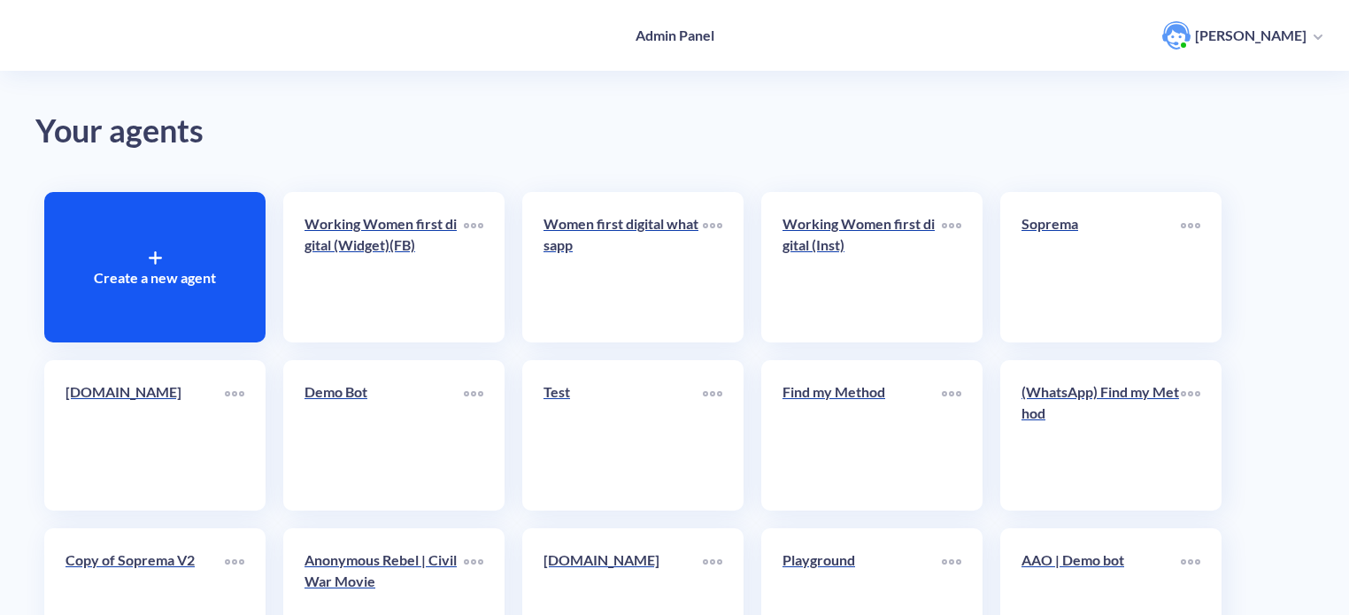 Image resolution: width=1349 pixels, height=615 pixels. I want to click on a: Find my Method, so click(862, 436).